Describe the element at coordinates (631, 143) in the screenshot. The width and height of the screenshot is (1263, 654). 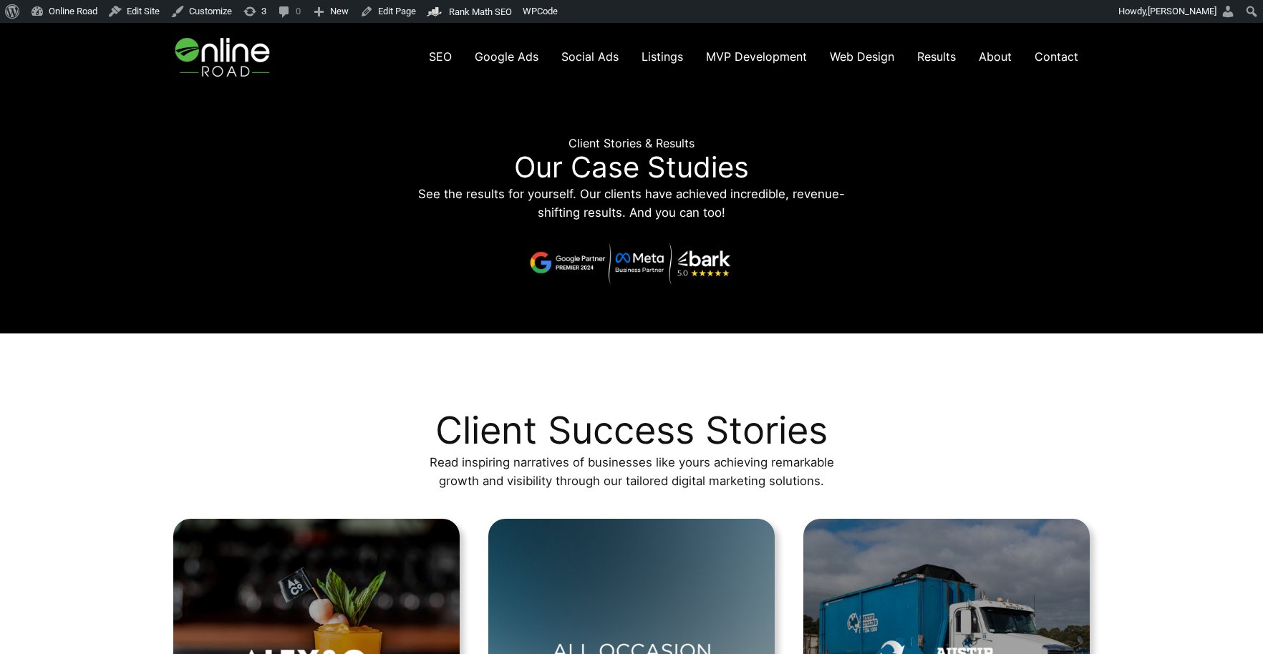
I see `h6: Client Stories & Results` at that location.